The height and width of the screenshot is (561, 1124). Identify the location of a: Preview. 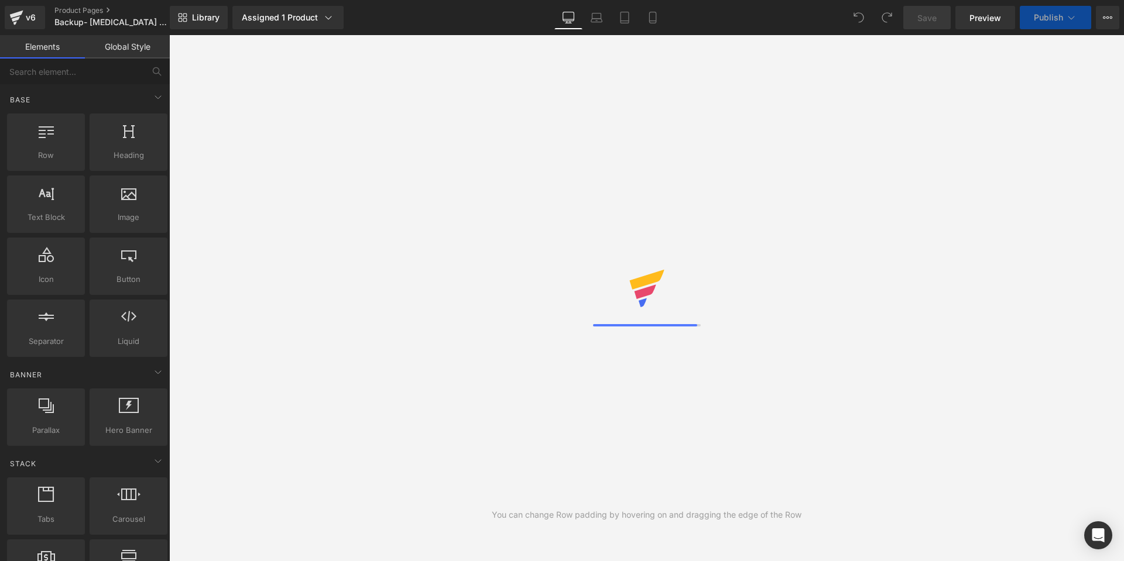
(985, 18).